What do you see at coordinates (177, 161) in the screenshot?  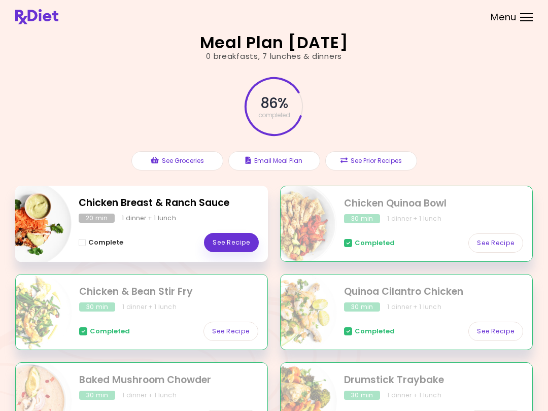 I see `button: See Groceries` at bounding box center [177, 161].